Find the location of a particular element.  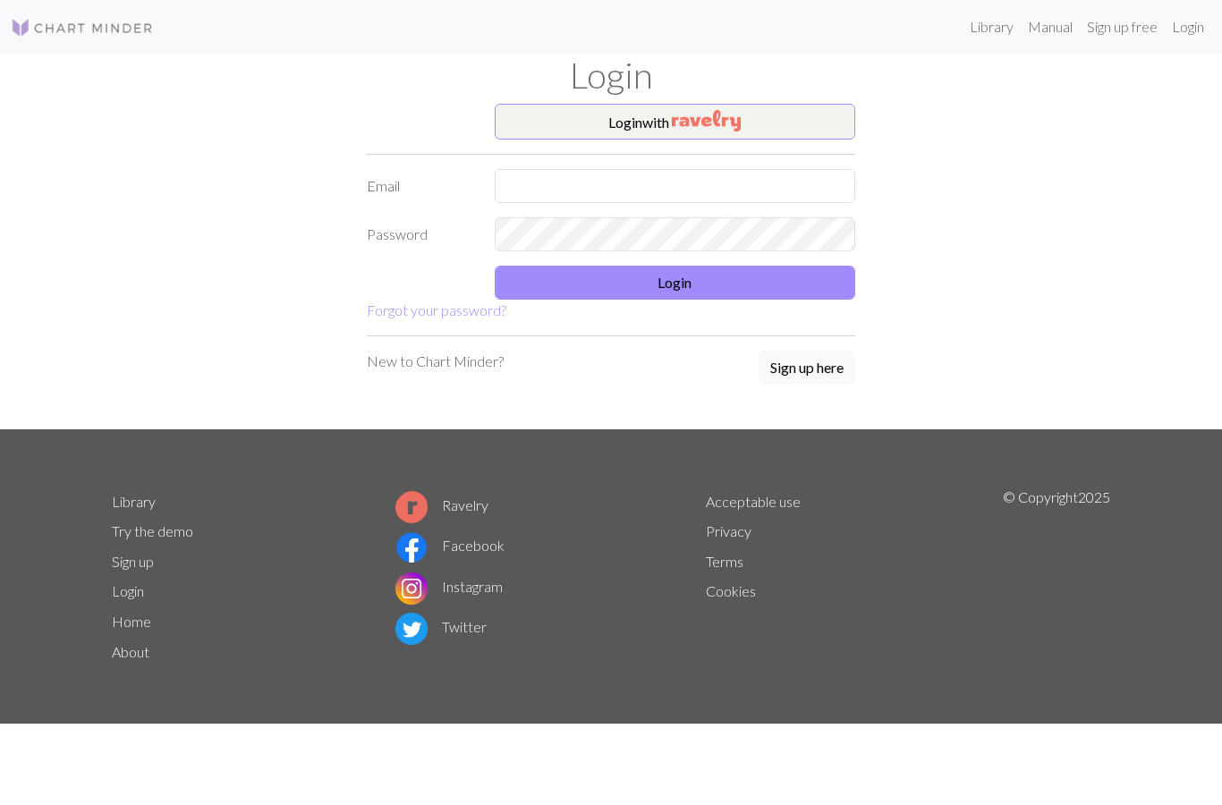

a: Home is located at coordinates (132, 621).